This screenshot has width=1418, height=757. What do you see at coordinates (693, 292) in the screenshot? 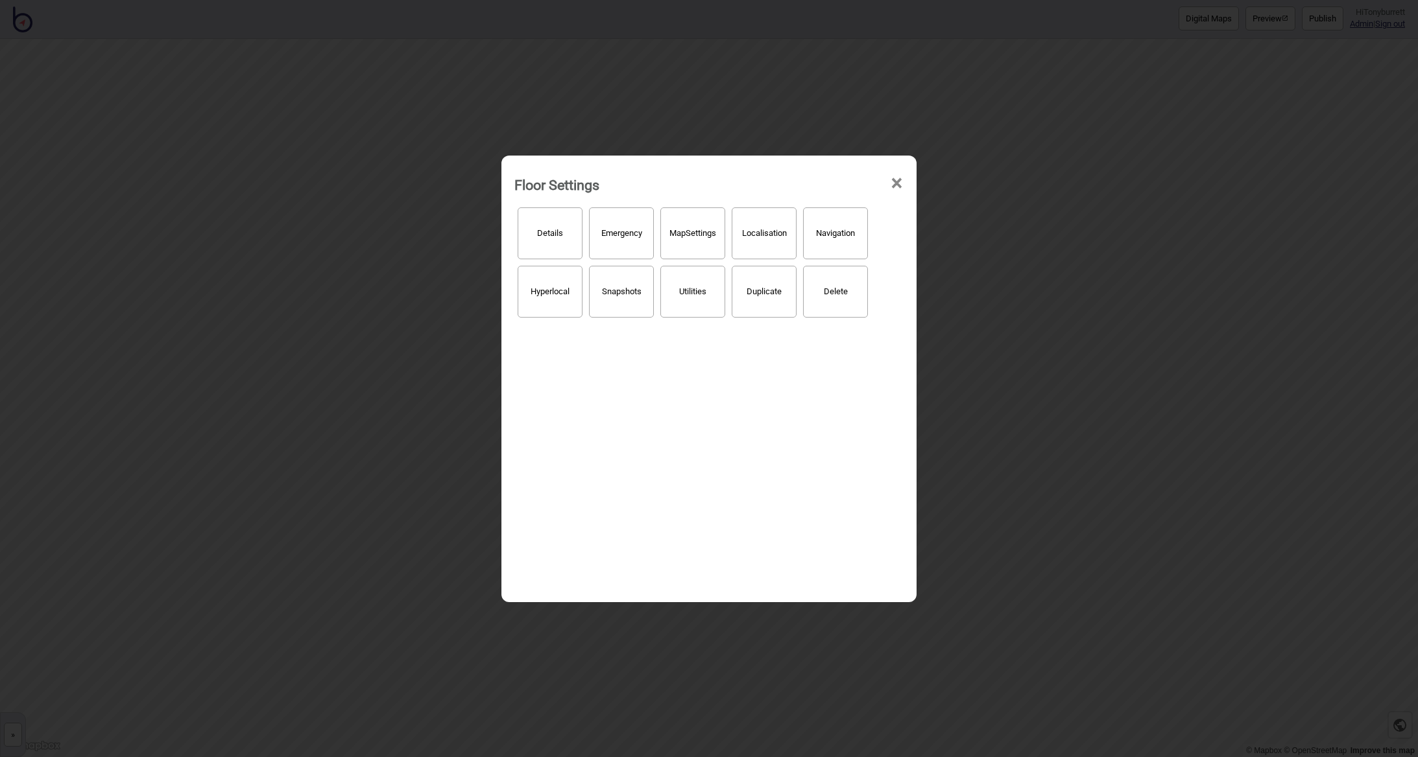
I see `button: Utilities` at bounding box center [693, 292].